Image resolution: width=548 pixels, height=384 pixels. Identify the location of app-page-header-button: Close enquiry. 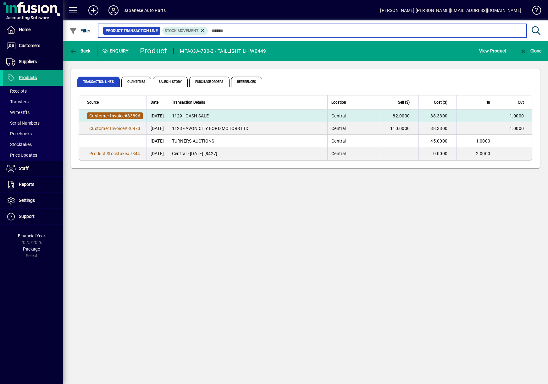
(530, 51).